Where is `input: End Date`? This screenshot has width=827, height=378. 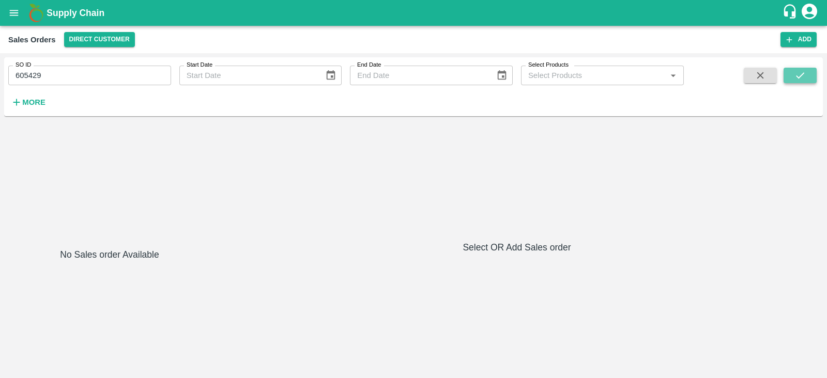 input: End Date is located at coordinates (419, 75).